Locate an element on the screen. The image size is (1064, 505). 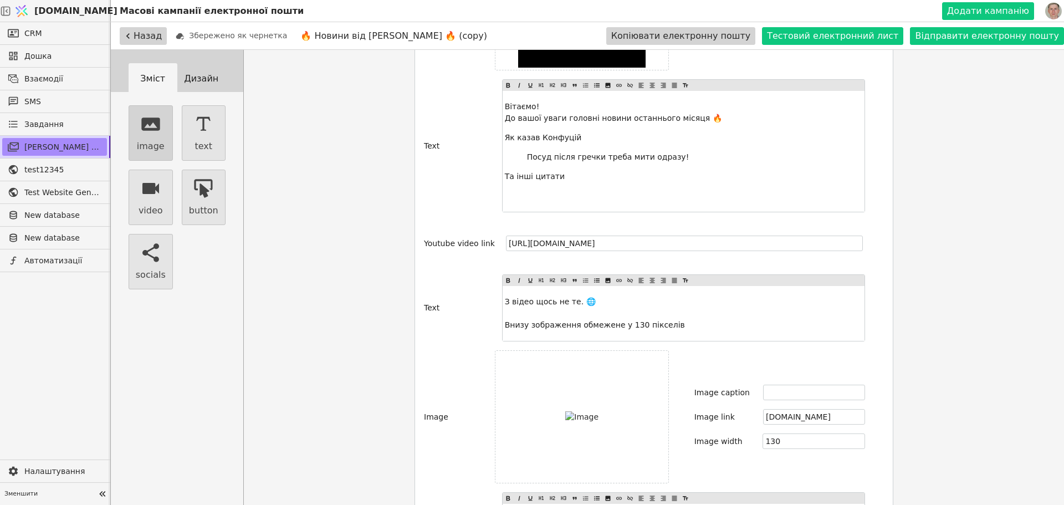
span: test12345 is located at coordinates (63, 170).